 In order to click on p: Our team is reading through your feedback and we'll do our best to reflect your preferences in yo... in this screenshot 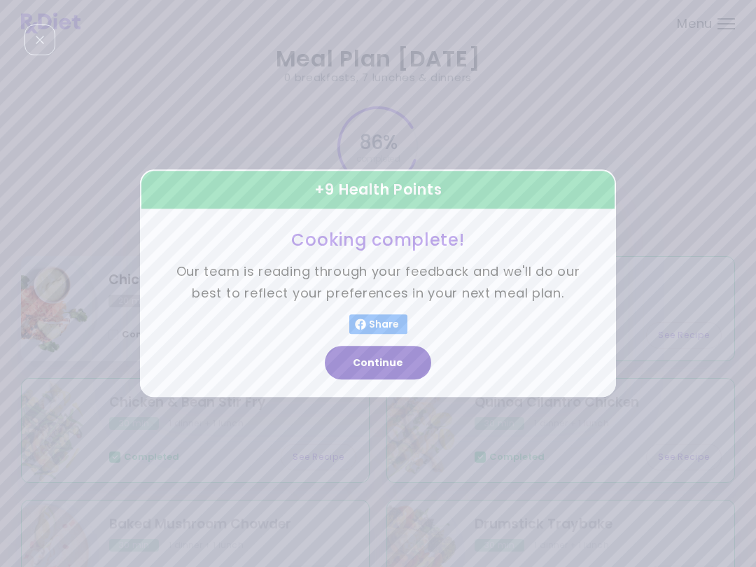, I will do `click(378, 283)`.